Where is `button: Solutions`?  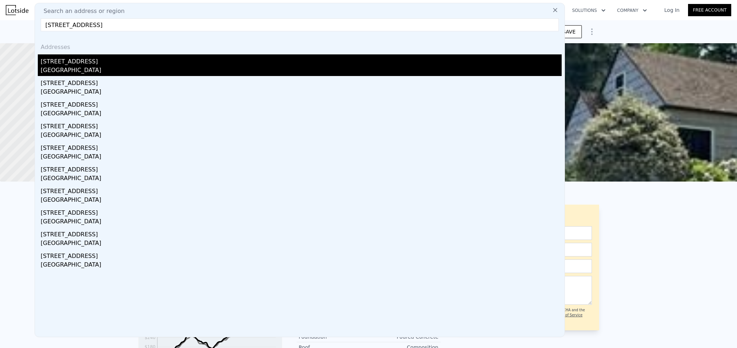
button: Solutions is located at coordinates (589, 10).